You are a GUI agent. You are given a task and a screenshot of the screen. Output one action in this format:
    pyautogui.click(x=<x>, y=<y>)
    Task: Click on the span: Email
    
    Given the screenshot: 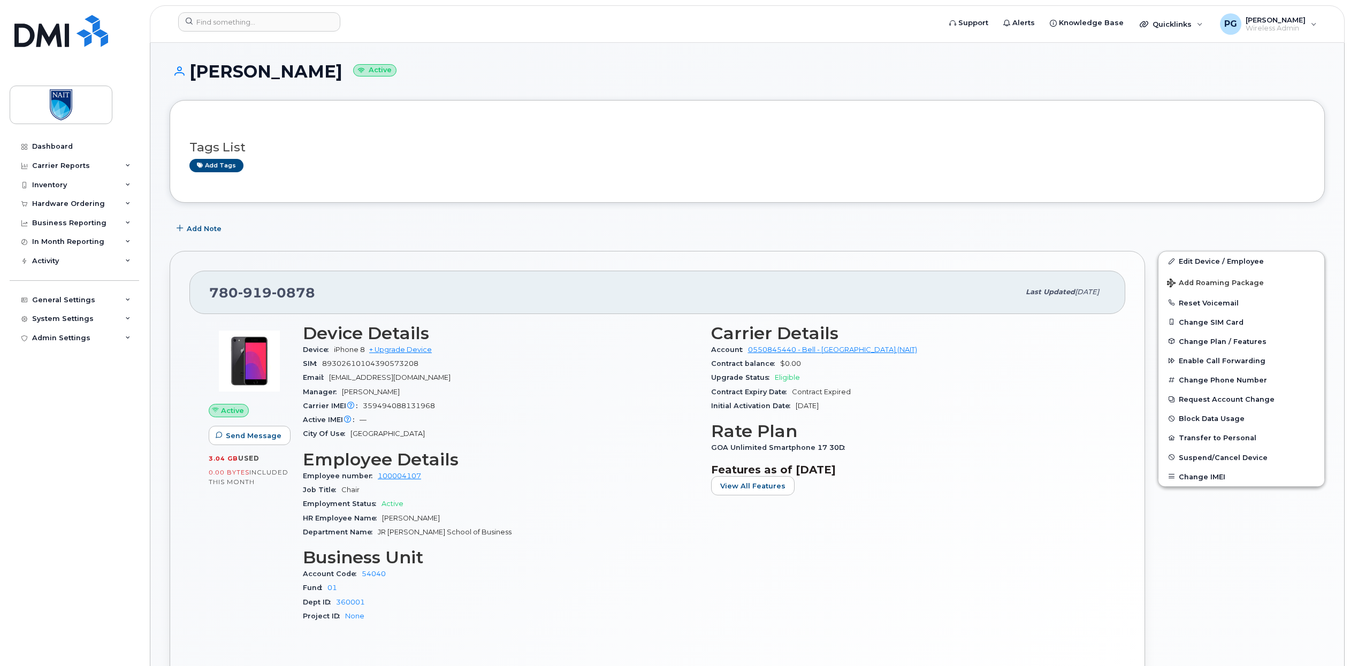 What is the action you would take?
    pyautogui.click(x=316, y=377)
    